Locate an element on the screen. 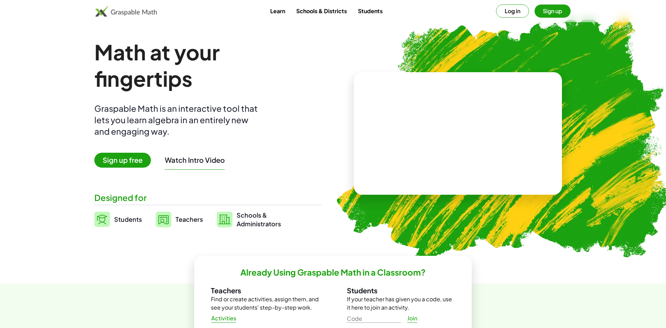 The image size is (666, 328). a: Join is located at coordinates (412, 318).